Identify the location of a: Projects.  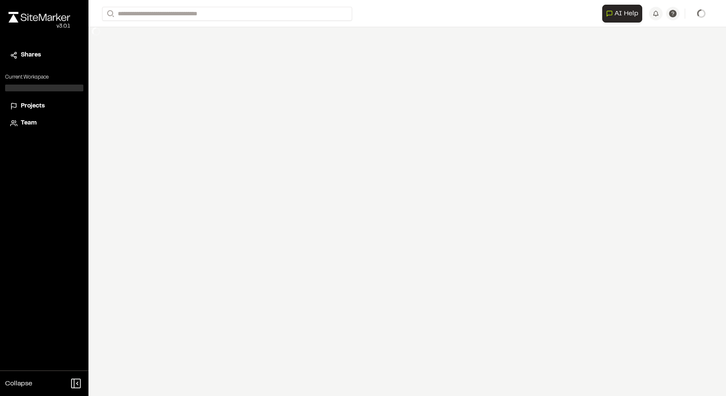
(44, 106).